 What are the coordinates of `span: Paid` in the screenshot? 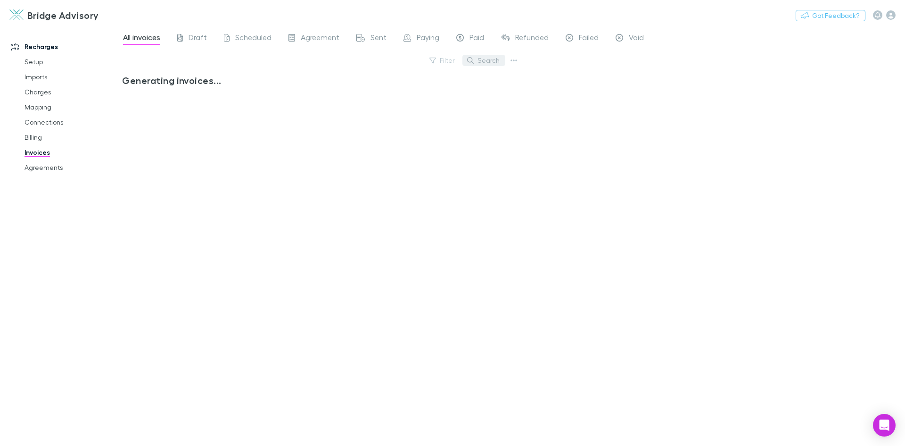 It's located at (477, 39).